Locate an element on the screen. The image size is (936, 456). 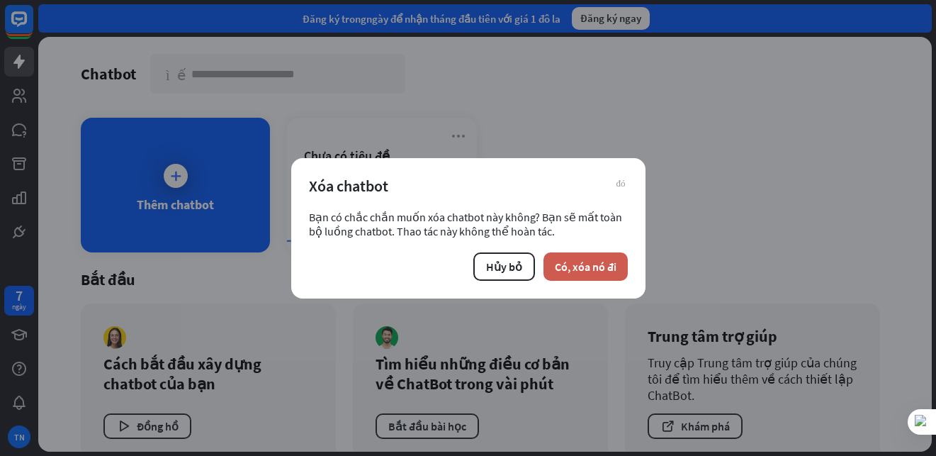
font: đóng is located at coordinates (621, 182).